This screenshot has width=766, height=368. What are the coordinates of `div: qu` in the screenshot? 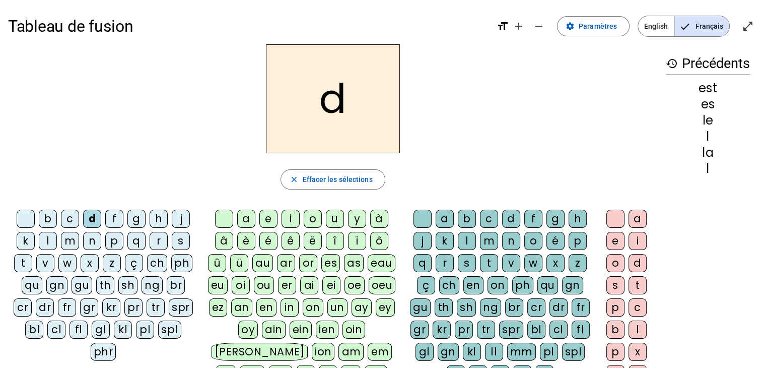 It's located at (547, 285).